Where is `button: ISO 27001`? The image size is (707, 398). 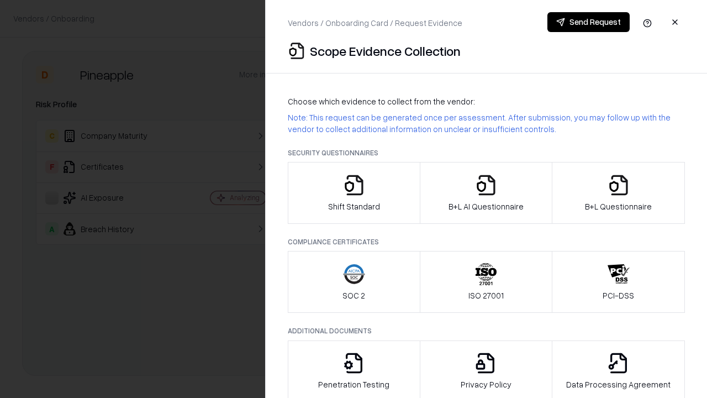 button: ISO 27001 is located at coordinates (486, 282).